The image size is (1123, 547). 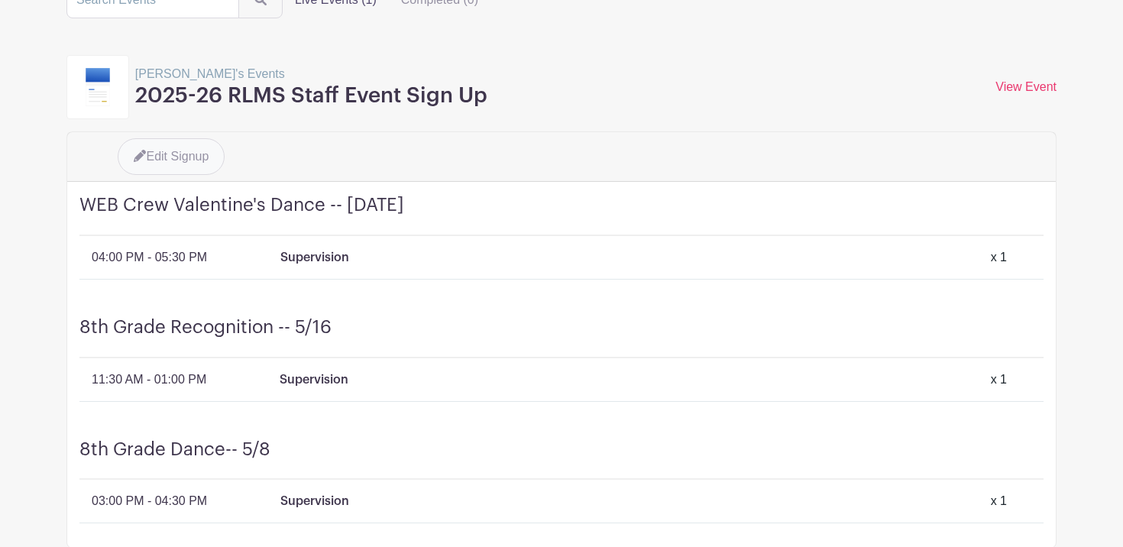 What do you see at coordinates (149, 380) in the screenshot?
I see `p: 11:30 AM - 01:00 PM` at bounding box center [149, 380].